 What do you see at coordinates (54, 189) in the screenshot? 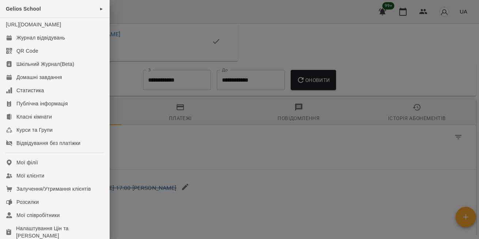
I see `div: Залучення/Утримання клієнтів` at bounding box center [54, 189].